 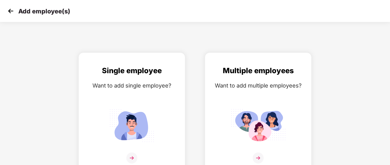 What do you see at coordinates (44, 11) in the screenshot?
I see `p: Add employee(s)` at bounding box center [44, 11].